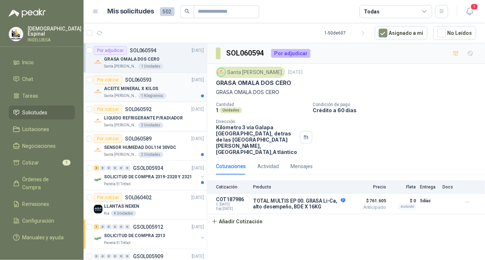 This screenshot has height=260, width=485. What do you see at coordinates (256, 122) in the screenshot?
I see `p: Dirección` at bounding box center [256, 122].